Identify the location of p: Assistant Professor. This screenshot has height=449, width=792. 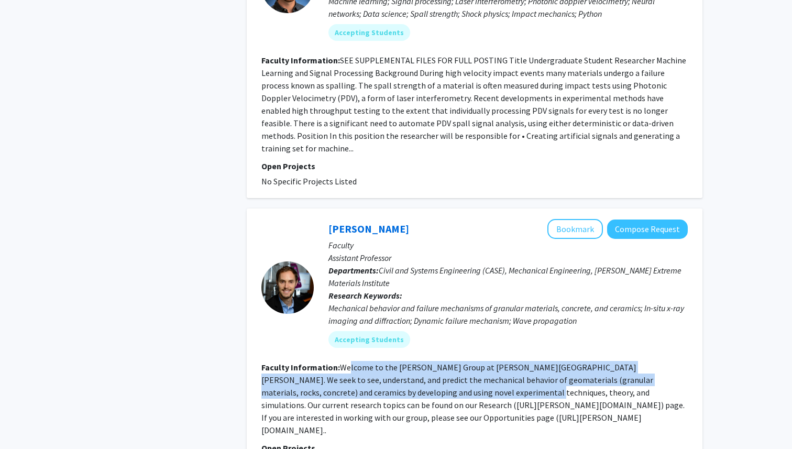
(508, 258).